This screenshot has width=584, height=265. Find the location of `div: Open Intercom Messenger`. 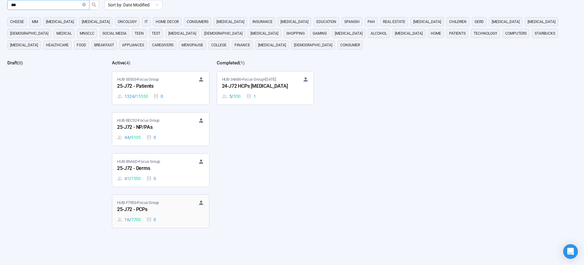

div: Open Intercom Messenger is located at coordinates (570, 251).